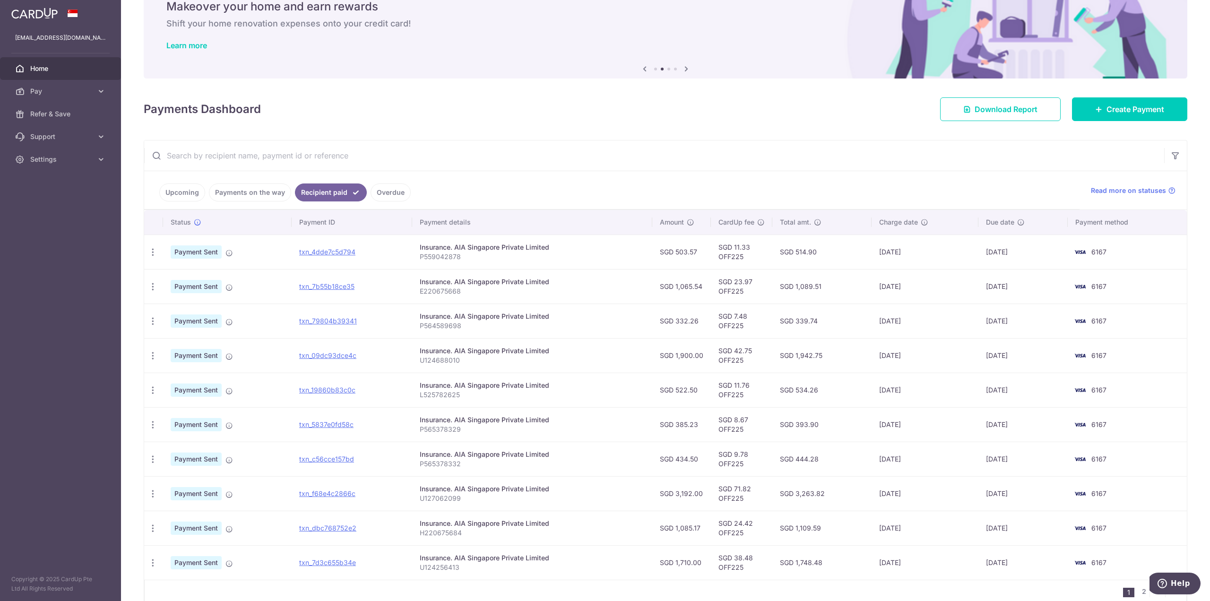 The height and width of the screenshot is (601, 1210). Describe the element at coordinates (352, 222) in the screenshot. I see `th: Payment ID` at that location.